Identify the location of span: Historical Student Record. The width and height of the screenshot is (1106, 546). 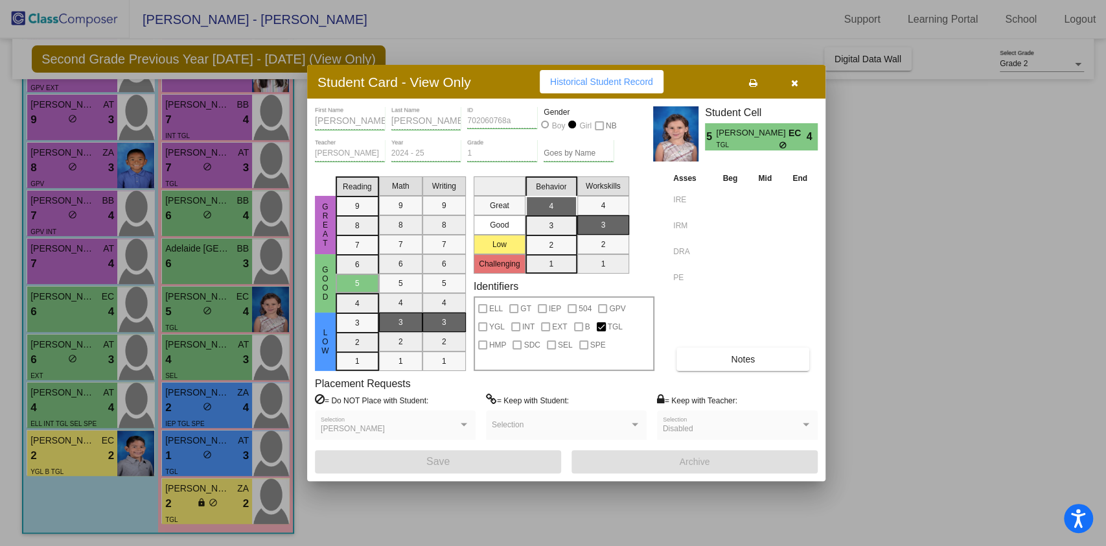
(601, 82).